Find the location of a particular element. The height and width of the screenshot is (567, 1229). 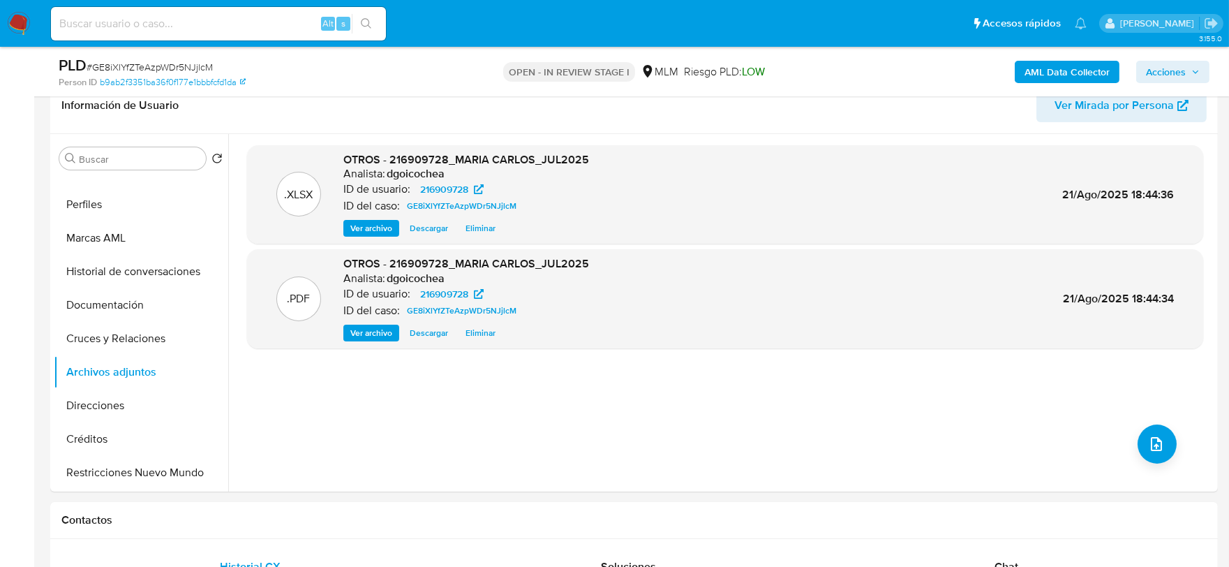

p: .PDF is located at coordinates (299, 299).